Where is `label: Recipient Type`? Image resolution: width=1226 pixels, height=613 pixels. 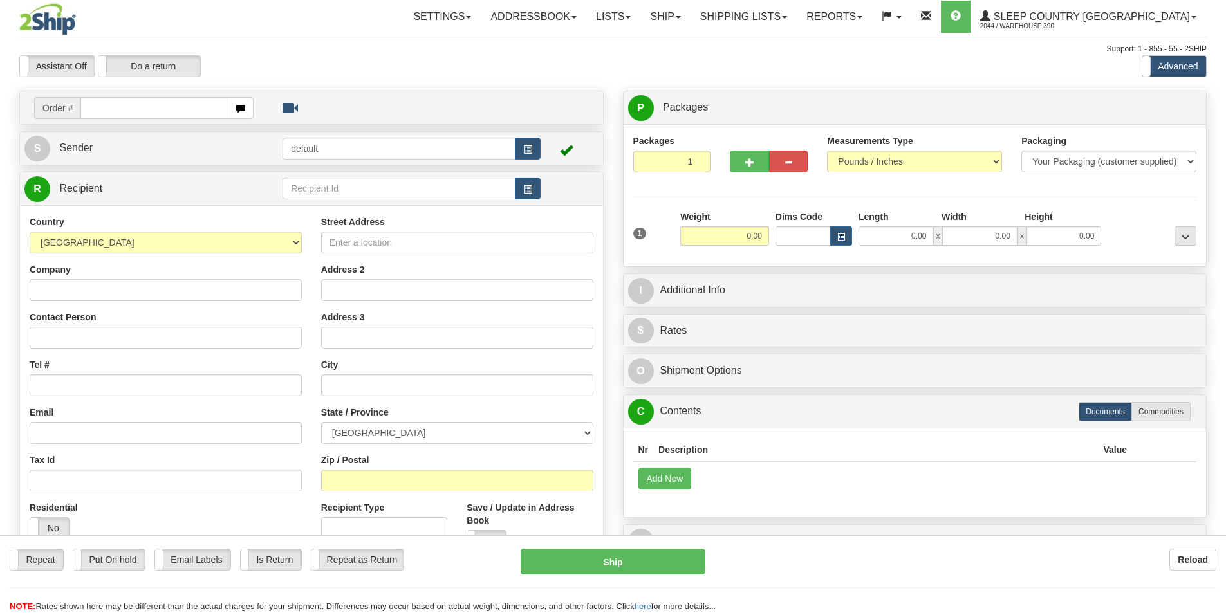 label: Recipient Type is located at coordinates (353, 508).